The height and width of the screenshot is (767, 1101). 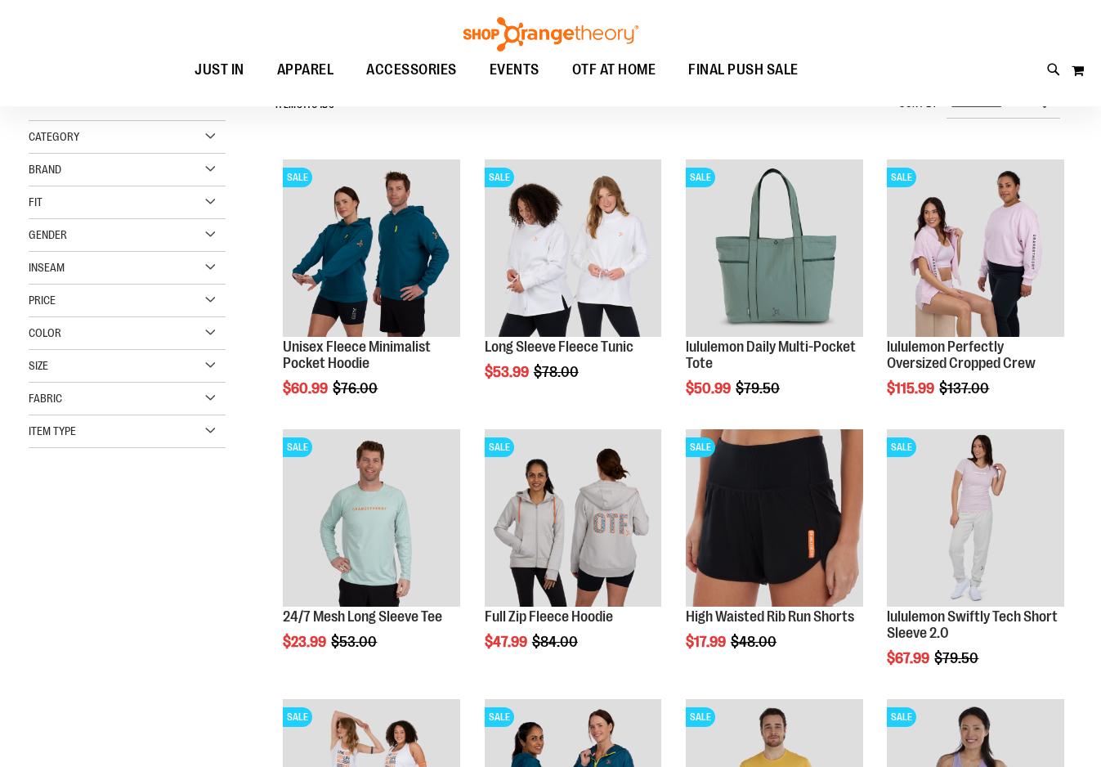 I want to click on span: $76.00, so click(x=356, y=388).